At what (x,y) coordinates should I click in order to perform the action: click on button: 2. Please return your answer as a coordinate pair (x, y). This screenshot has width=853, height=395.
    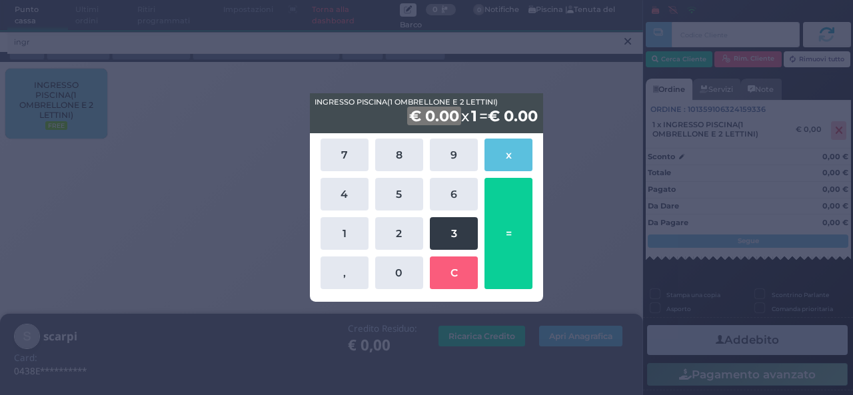
    Looking at the image, I should click on (399, 233).